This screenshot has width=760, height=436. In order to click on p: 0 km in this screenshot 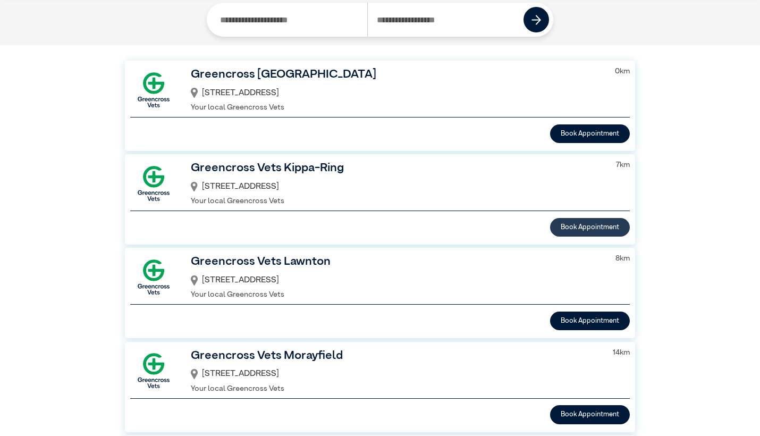, I will do `click(623, 72)`.